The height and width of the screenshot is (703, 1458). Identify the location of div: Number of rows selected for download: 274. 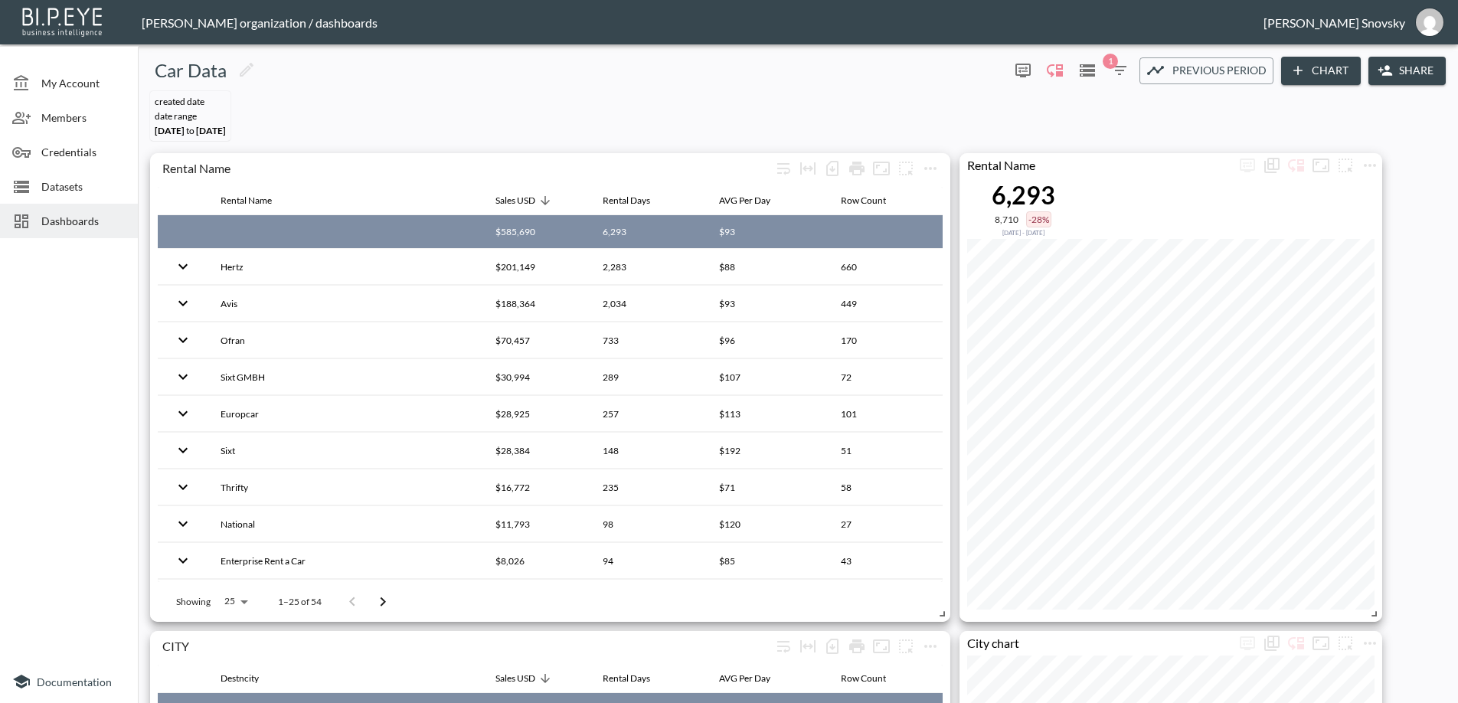
(832, 646).